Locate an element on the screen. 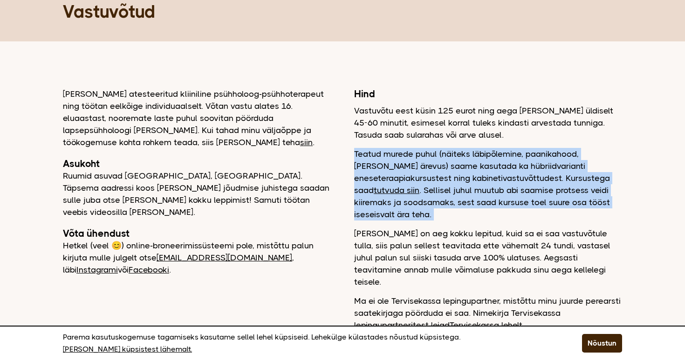 This screenshot has height=360, width=685. a: siin is located at coordinates (306, 142).